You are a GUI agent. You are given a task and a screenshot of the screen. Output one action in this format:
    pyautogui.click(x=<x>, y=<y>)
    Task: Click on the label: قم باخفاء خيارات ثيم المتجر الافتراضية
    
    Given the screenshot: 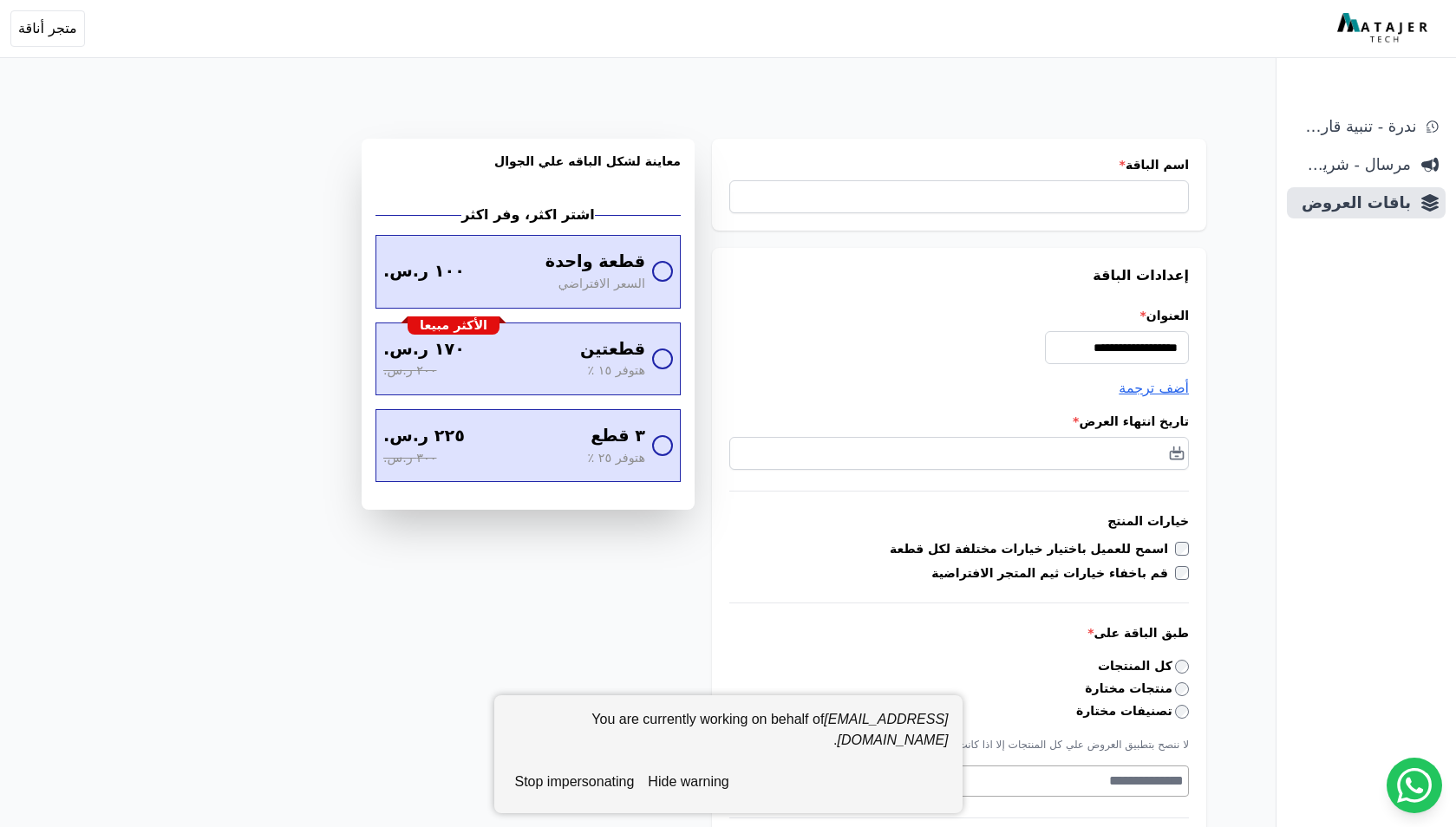 What is the action you would take?
    pyautogui.click(x=1053, y=573)
    